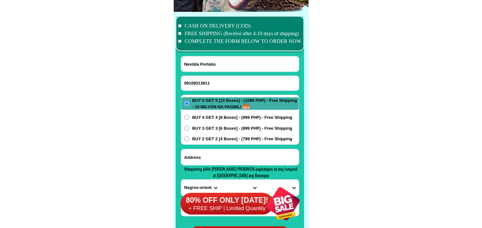 Image resolution: width=482 pixels, height=228 pixels. I want to click on li: FREE SHIPPING (Receive after 4-10 days of shipping), so click(240, 34).